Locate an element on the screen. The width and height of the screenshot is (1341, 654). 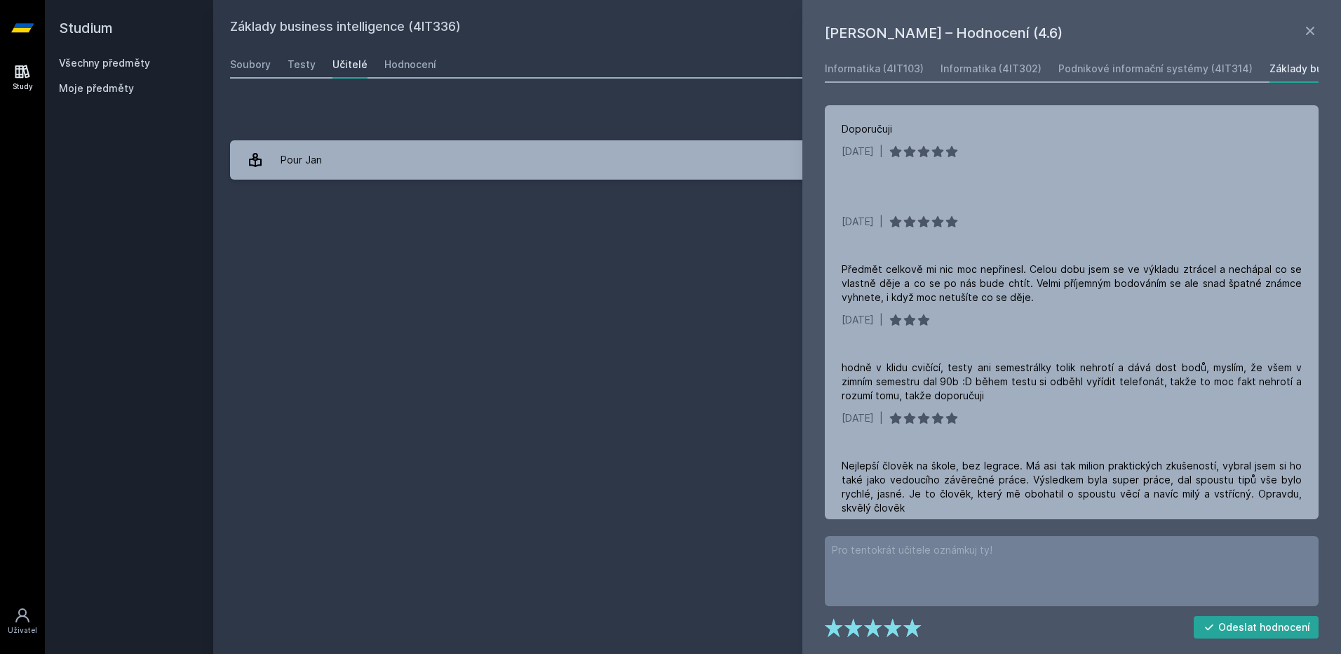
div: Učitelé is located at coordinates (350, 65).